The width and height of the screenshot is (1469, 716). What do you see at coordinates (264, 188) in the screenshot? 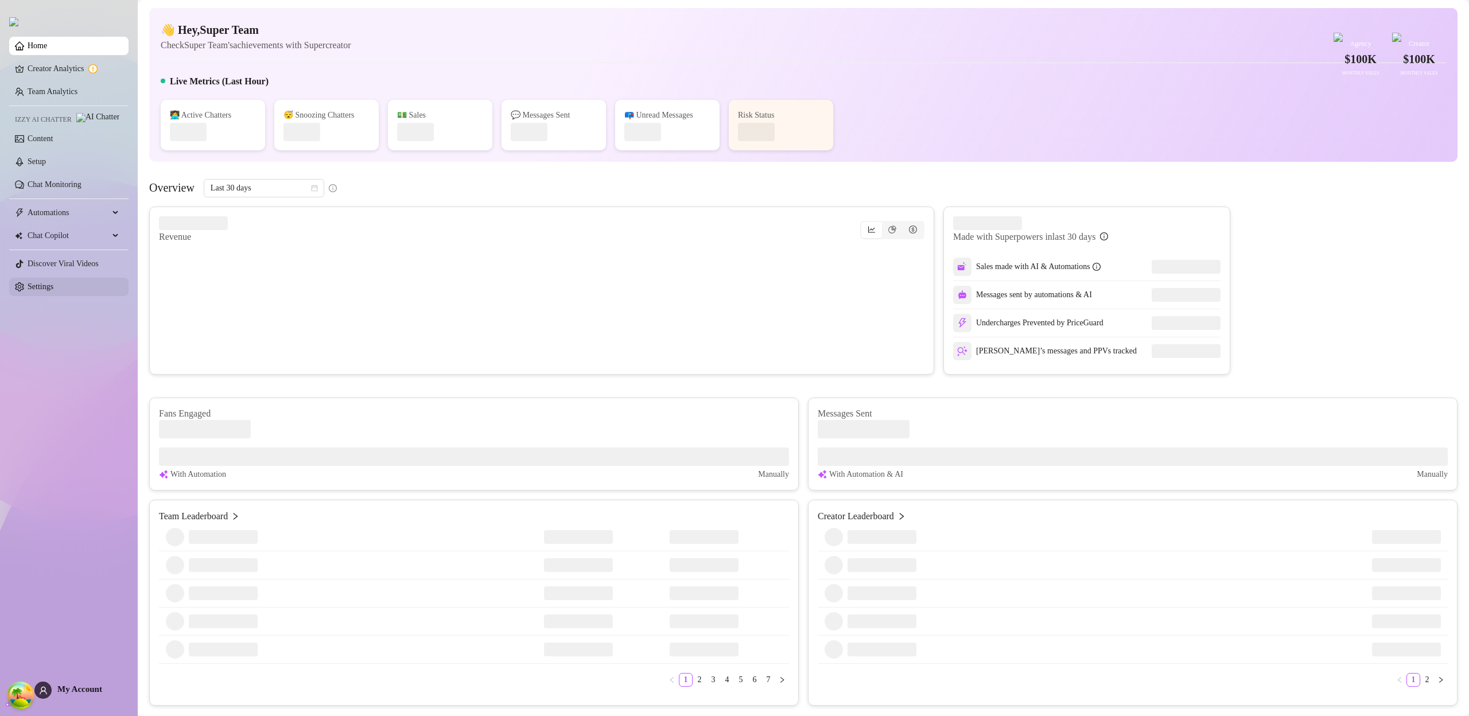
I see `span: Last 30 days` at bounding box center [264, 188].